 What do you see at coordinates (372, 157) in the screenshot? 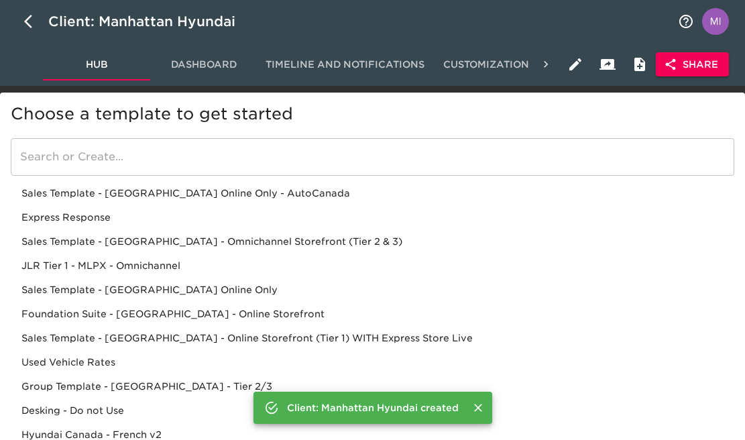
I see `input: search` at bounding box center [372, 157].